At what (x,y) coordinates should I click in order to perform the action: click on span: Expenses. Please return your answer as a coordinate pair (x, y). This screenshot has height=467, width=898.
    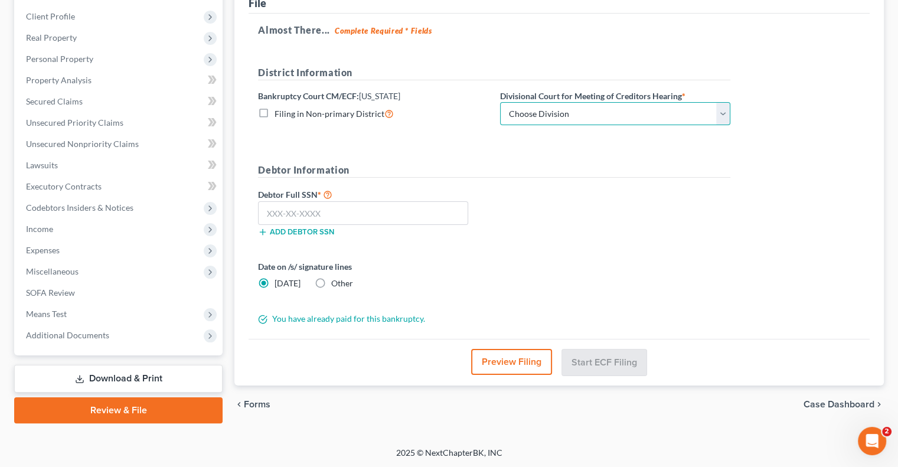
    Looking at the image, I should click on (43, 250).